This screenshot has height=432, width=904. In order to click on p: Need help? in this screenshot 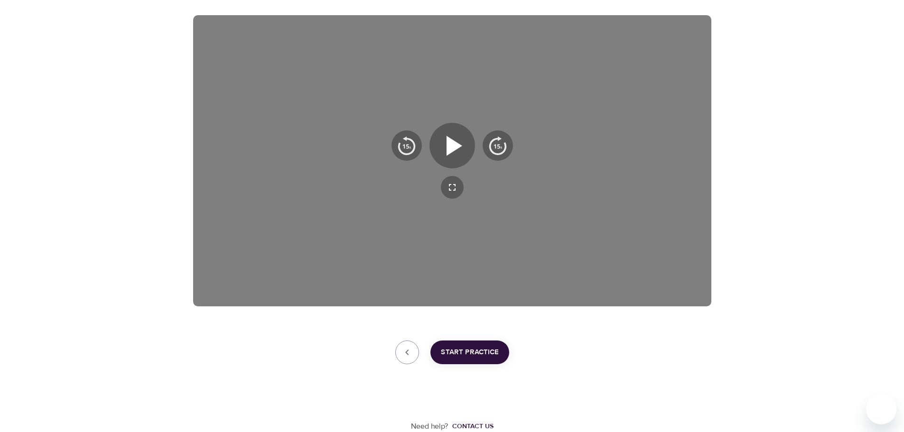, I will do `click(429, 427)`.